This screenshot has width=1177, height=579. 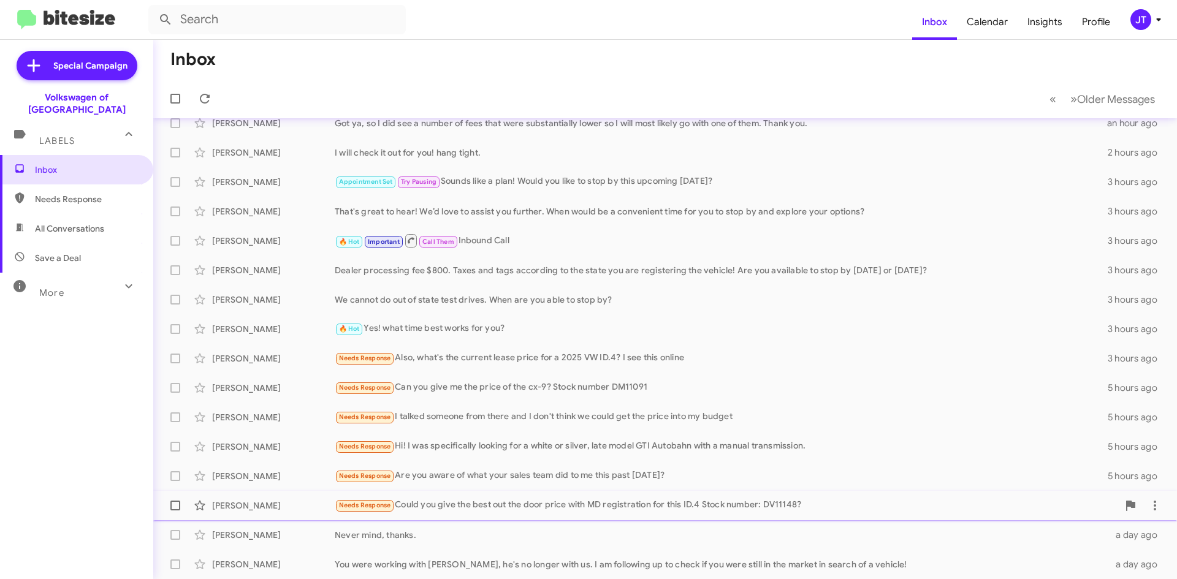 What do you see at coordinates (1096, 22) in the screenshot?
I see `span: Profile` at bounding box center [1096, 22].